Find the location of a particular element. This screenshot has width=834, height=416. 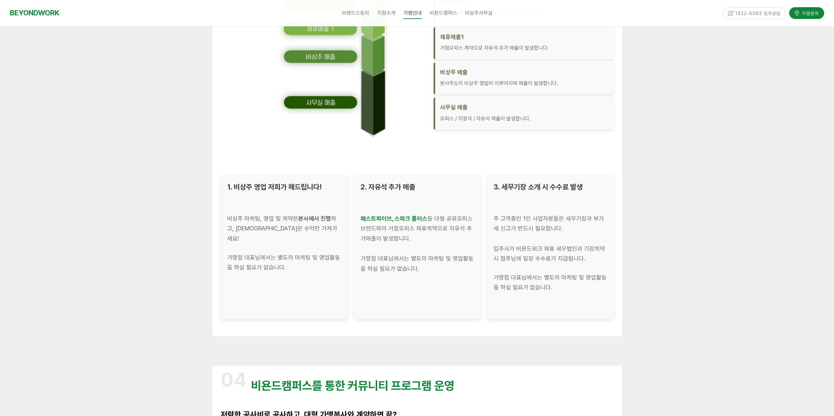

a: 브랜드스토리 is located at coordinates (355, 13).